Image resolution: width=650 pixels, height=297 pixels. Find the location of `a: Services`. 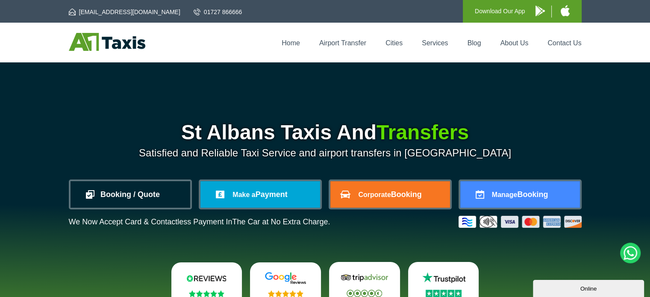

a: Services is located at coordinates (435, 43).